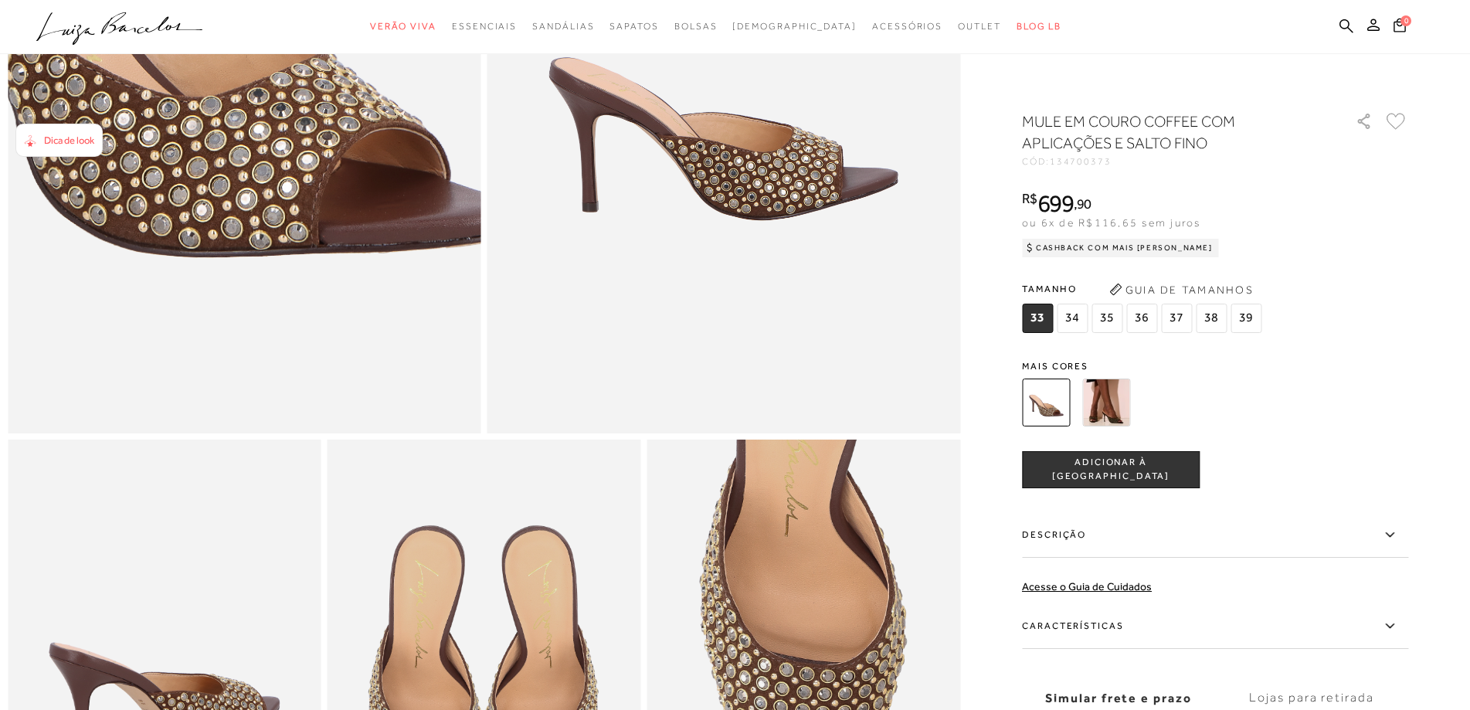  I want to click on span: Mais cores, so click(1215, 366).